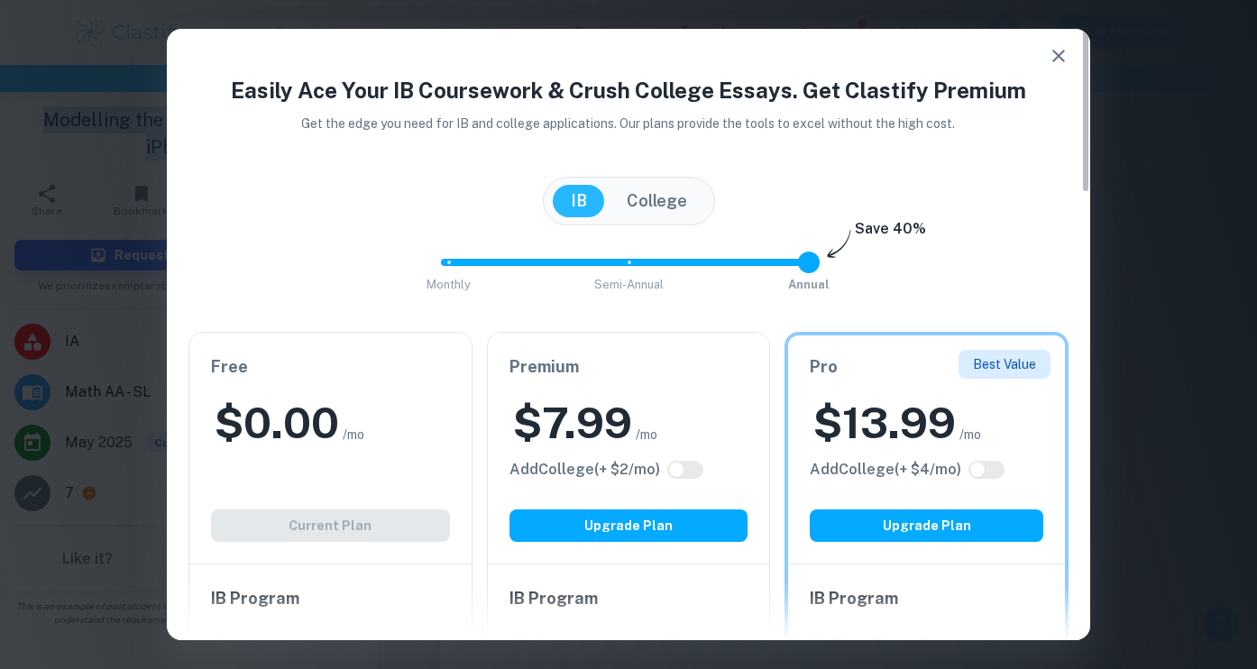 The height and width of the screenshot is (669, 1257). What do you see at coordinates (579, 201) in the screenshot?
I see `button: IB` at bounding box center [579, 201].